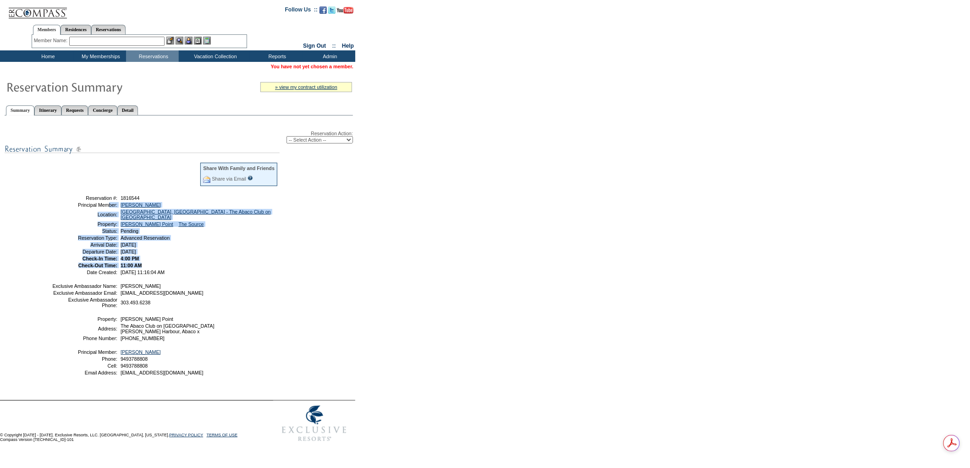 The width and height of the screenshot is (970, 468). What do you see at coordinates (84, 252) in the screenshot?
I see `td: Departure Date:` at bounding box center [84, 252].